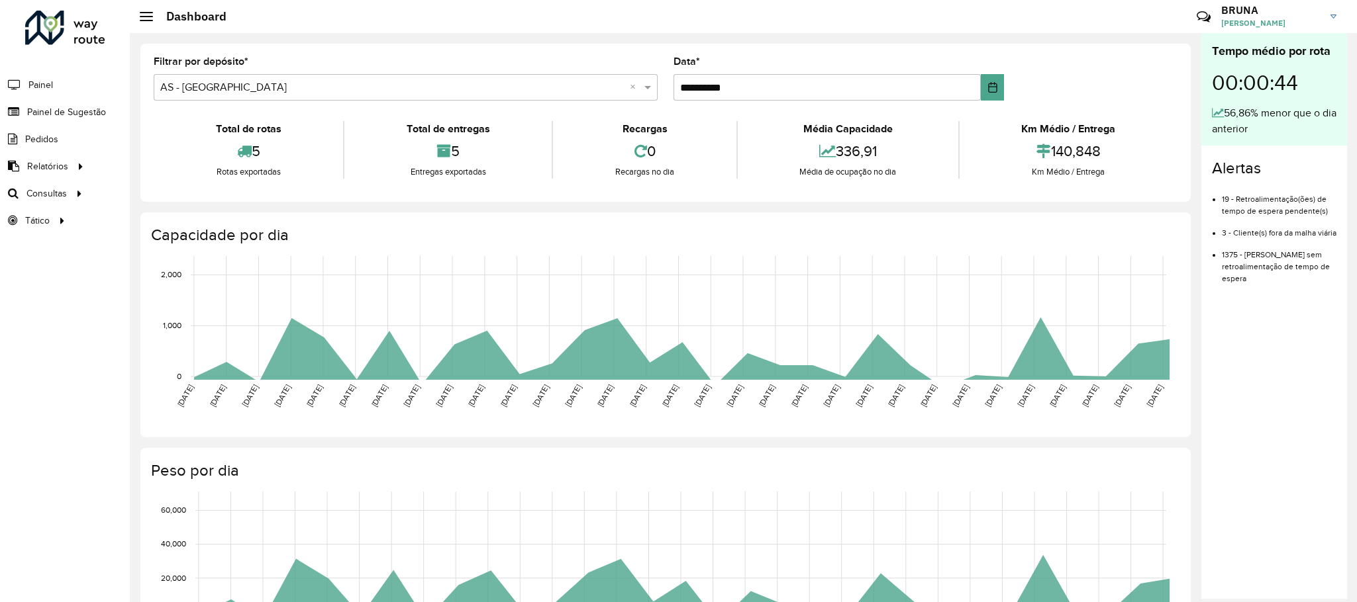 This screenshot has width=1357, height=602. Describe the element at coordinates (37, 220) in the screenshot. I see `span: Tático` at that location.